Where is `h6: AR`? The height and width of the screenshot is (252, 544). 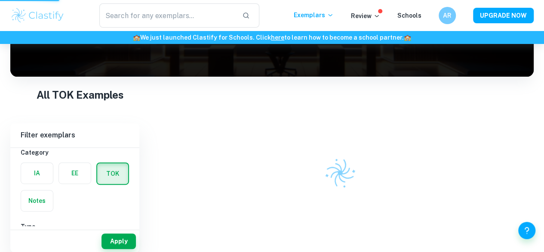 h6: AR is located at coordinates (448, 15).